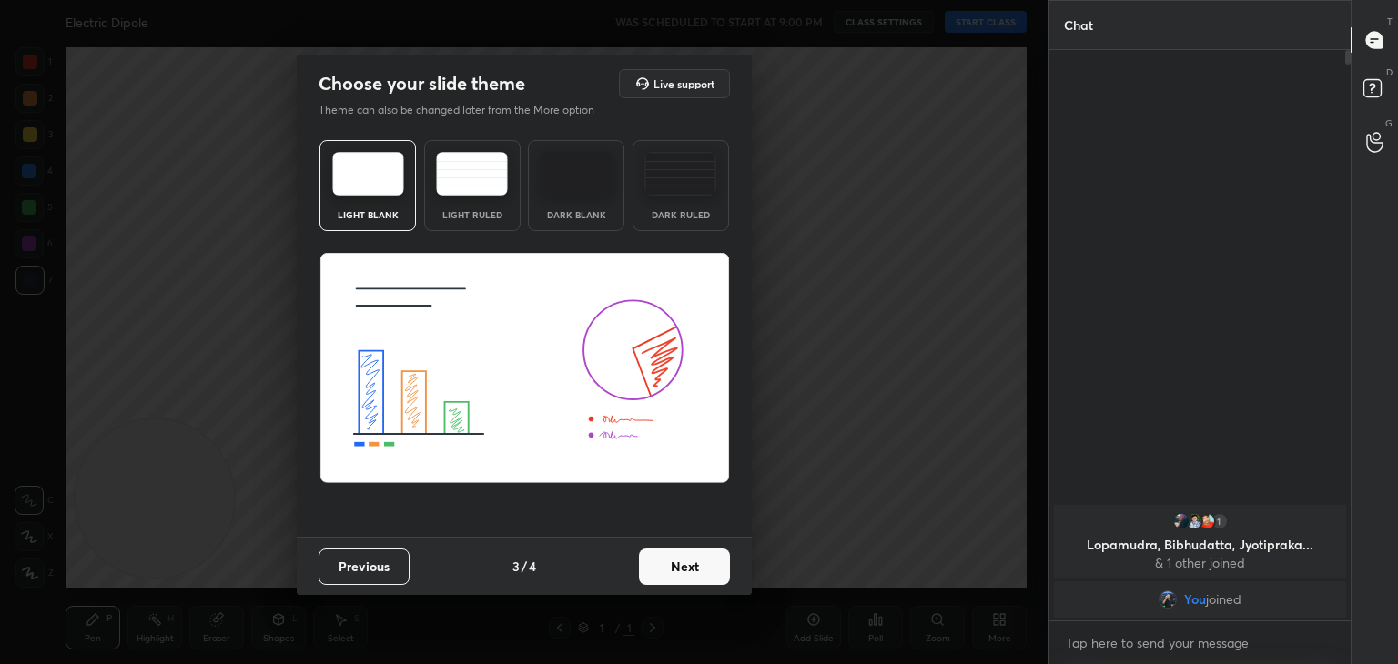 This screenshot has height=664, width=1398. What do you see at coordinates (1207, 521) in the screenshot?
I see `img: 922e095d8a794c9fa4068583d59d0993.jpg` at bounding box center [1207, 521].